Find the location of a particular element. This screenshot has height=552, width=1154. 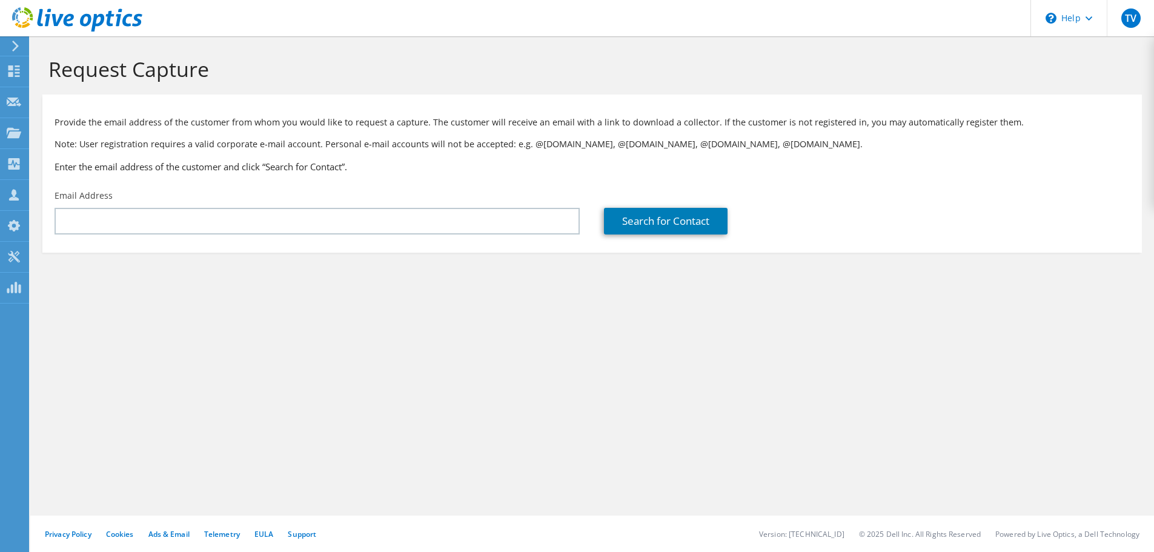

a: Cookies is located at coordinates (120, 534).